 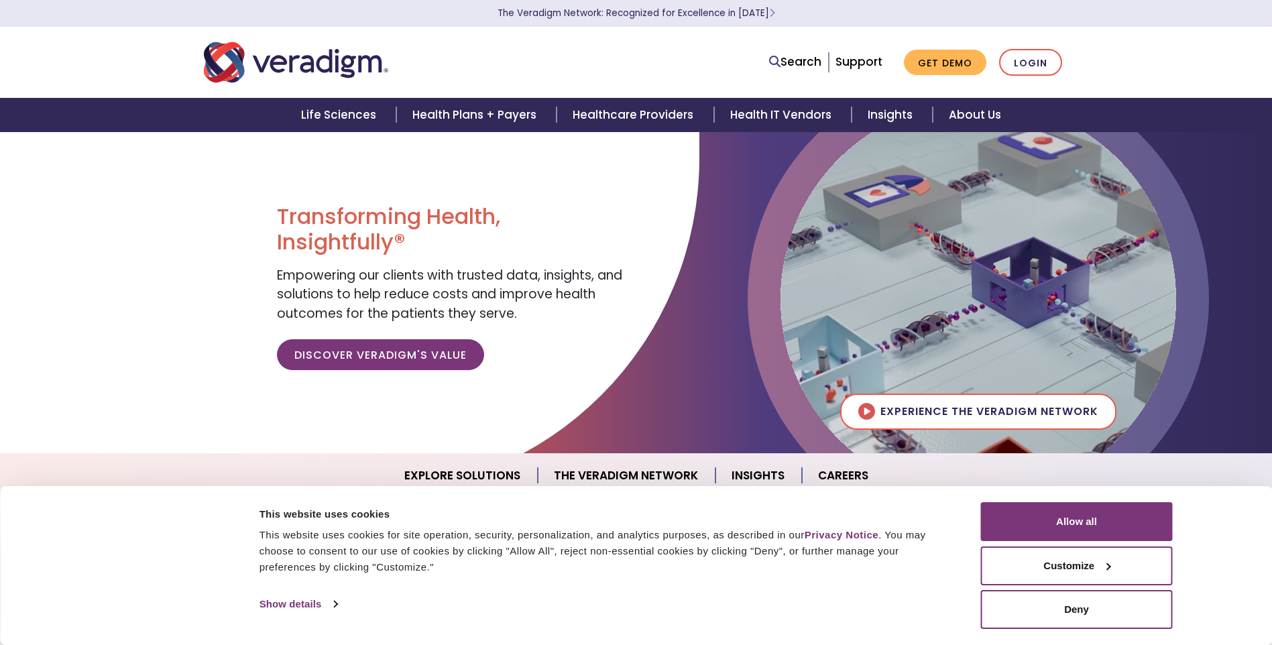 What do you see at coordinates (945, 62) in the screenshot?
I see `a: Get Demo` at bounding box center [945, 62].